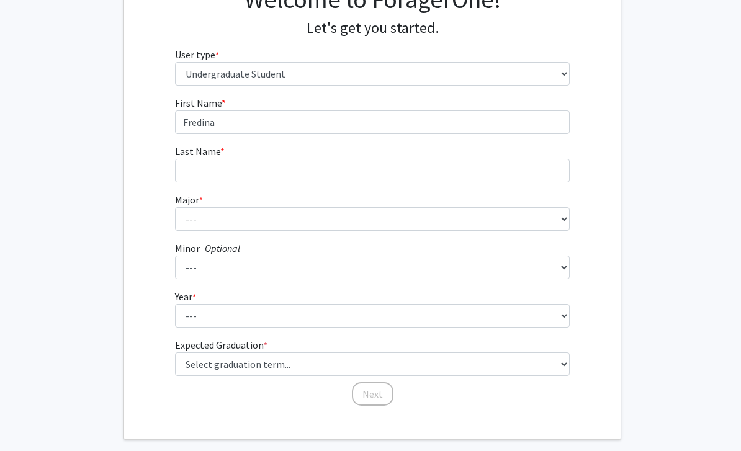  Describe the element at coordinates (221, 345) in the screenshot. I see `label: Expected Graduation` at that location.